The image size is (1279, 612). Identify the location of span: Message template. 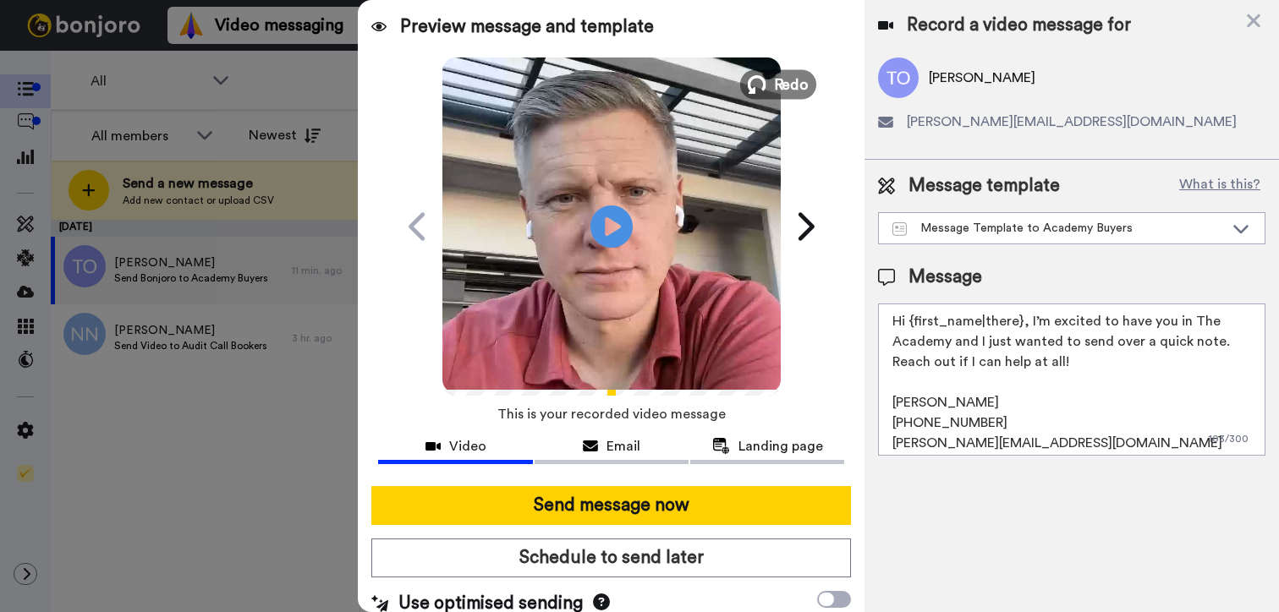
(983, 186).